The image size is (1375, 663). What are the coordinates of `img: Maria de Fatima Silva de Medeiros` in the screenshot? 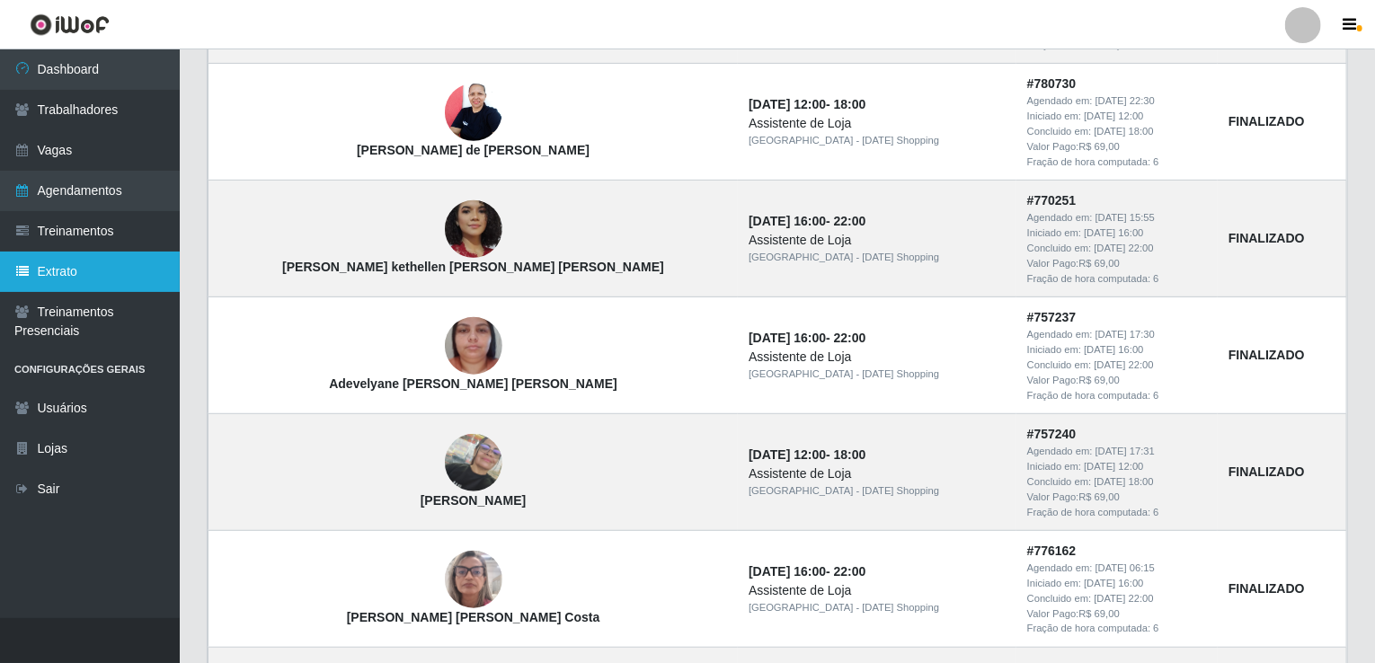 It's located at (474, 112).